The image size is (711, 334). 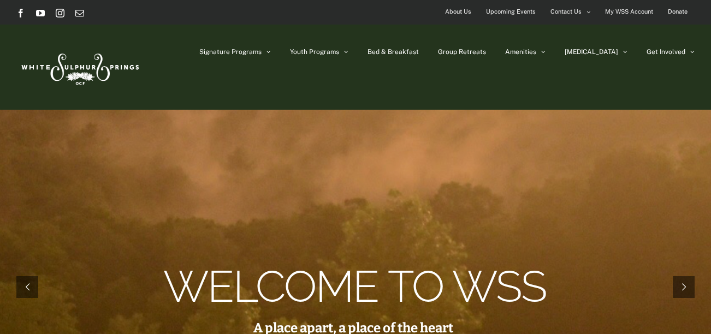 I want to click on a: Bed & Breakfast, so click(x=393, y=52).